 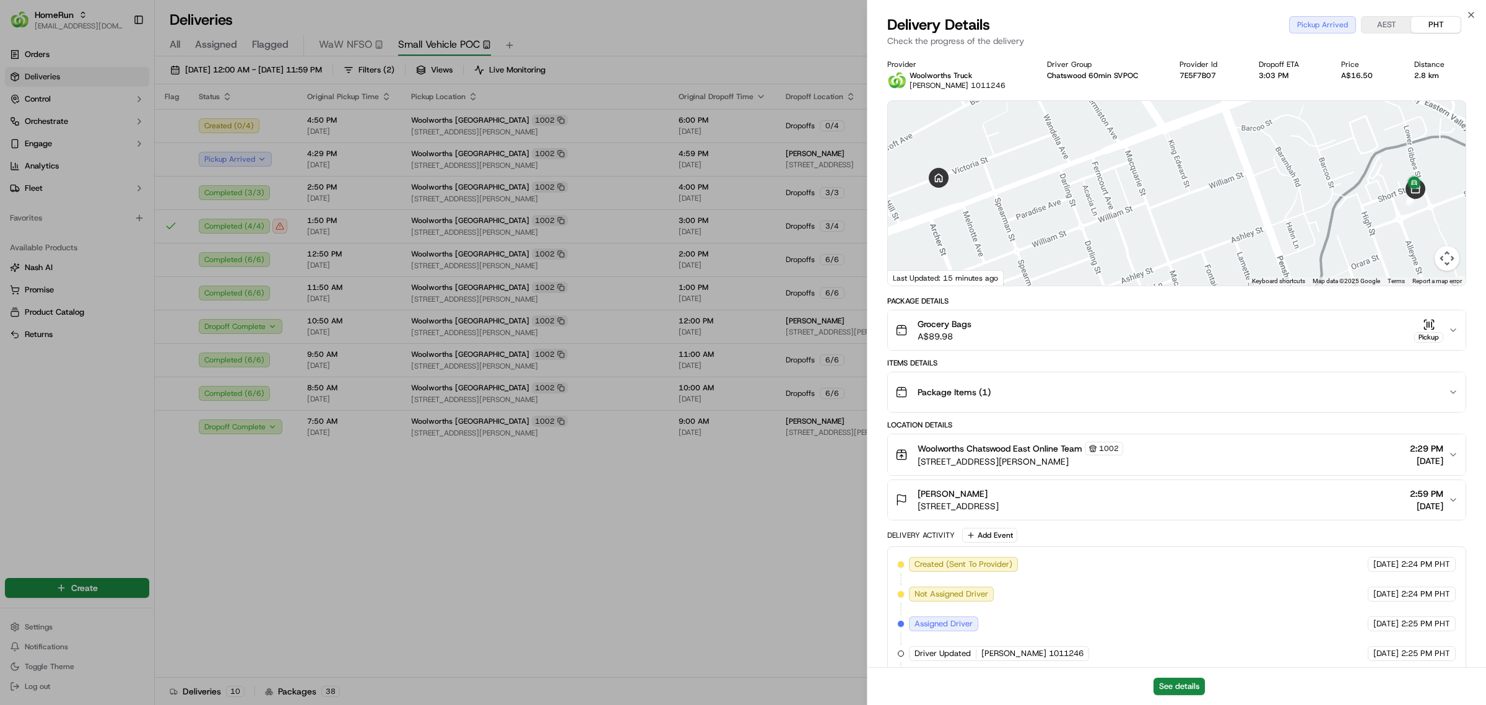 I want to click on div: Price, so click(x=1368, y=64).